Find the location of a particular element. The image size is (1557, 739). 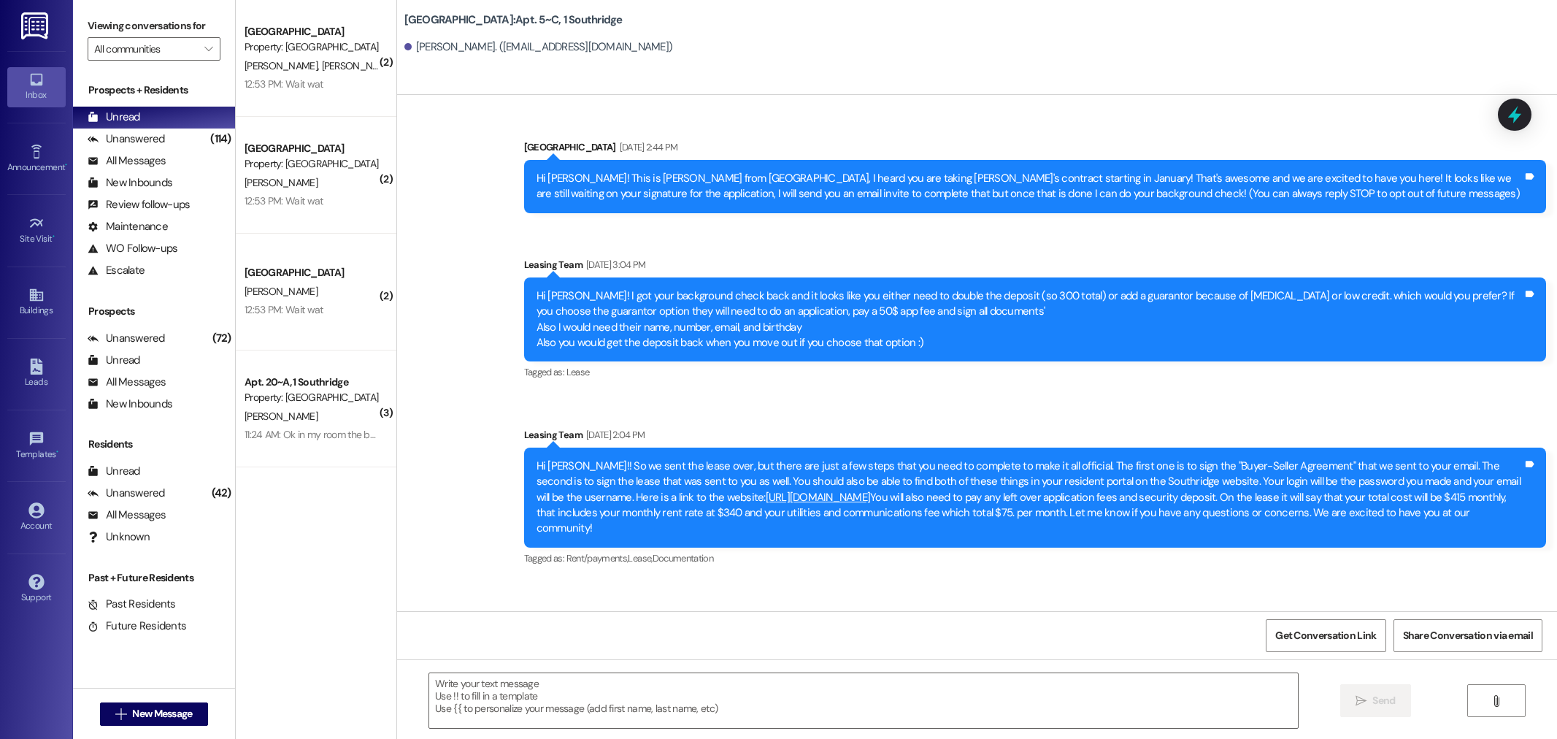

label: Viewing conversations for is located at coordinates (154, 26).